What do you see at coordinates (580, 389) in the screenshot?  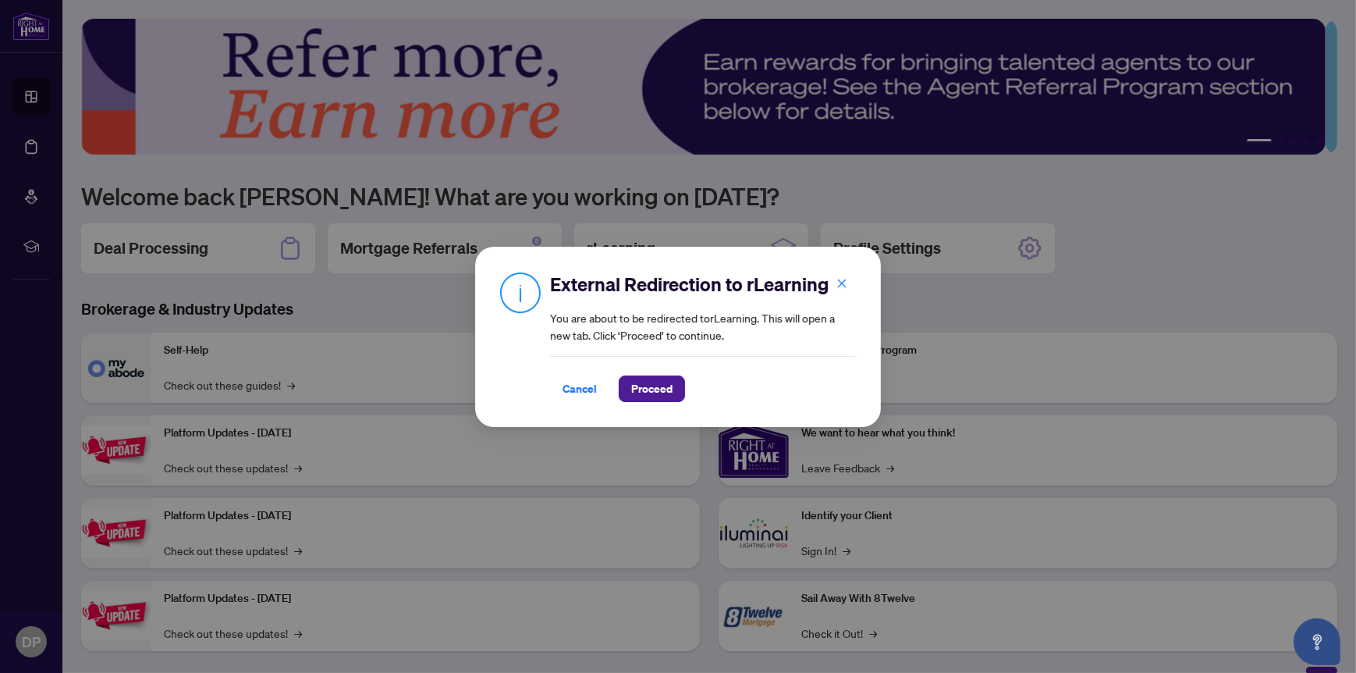 I see `button: Cancel` at bounding box center [580, 389].